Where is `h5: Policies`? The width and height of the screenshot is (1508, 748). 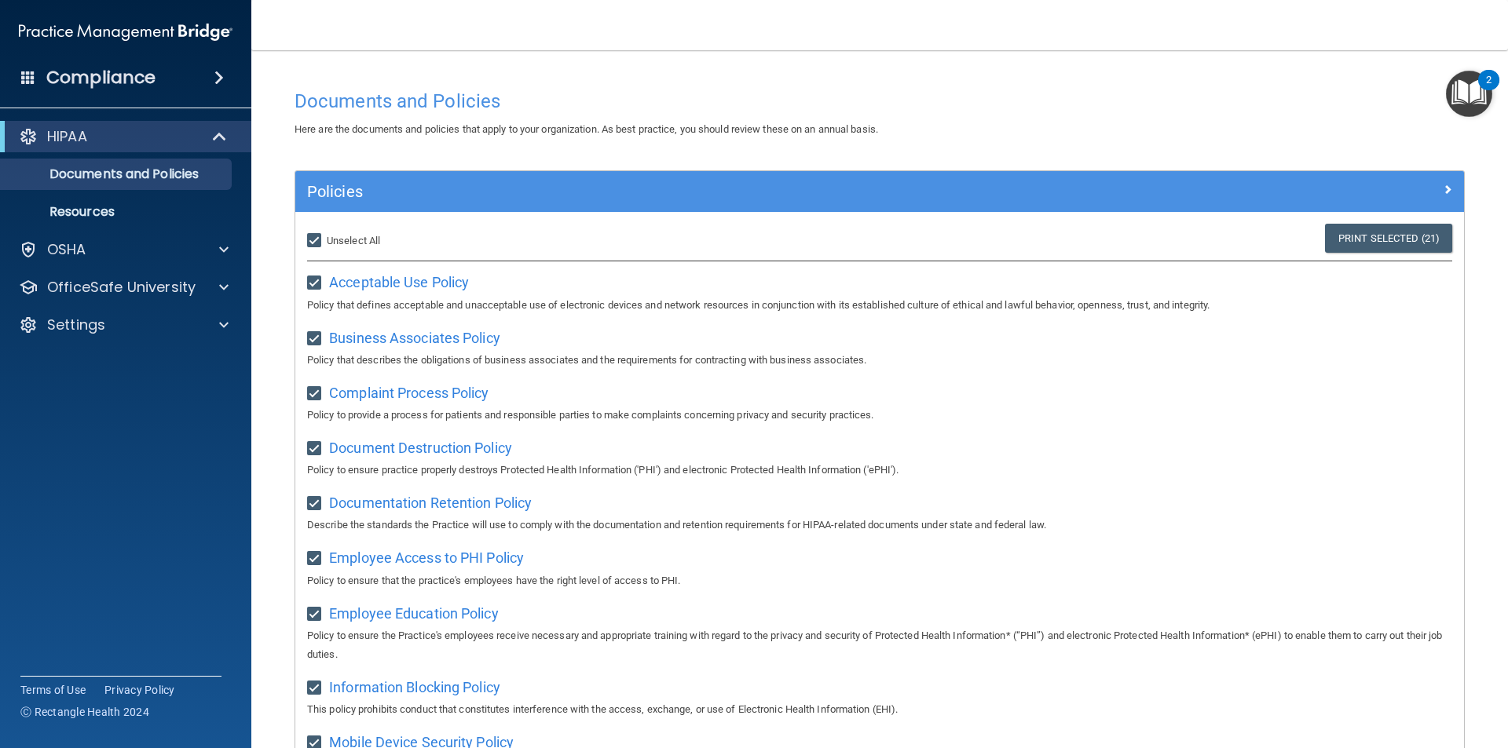 h5: Policies is located at coordinates (733, 192).